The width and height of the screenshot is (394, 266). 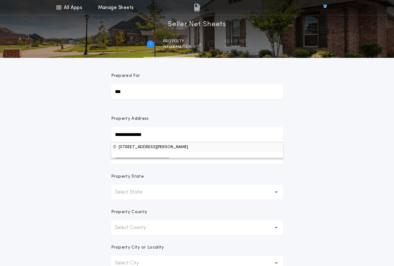 What do you see at coordinates (125, 76) in the screenshot?
I see `p: Prepared For` at bounding box center [125, 76].